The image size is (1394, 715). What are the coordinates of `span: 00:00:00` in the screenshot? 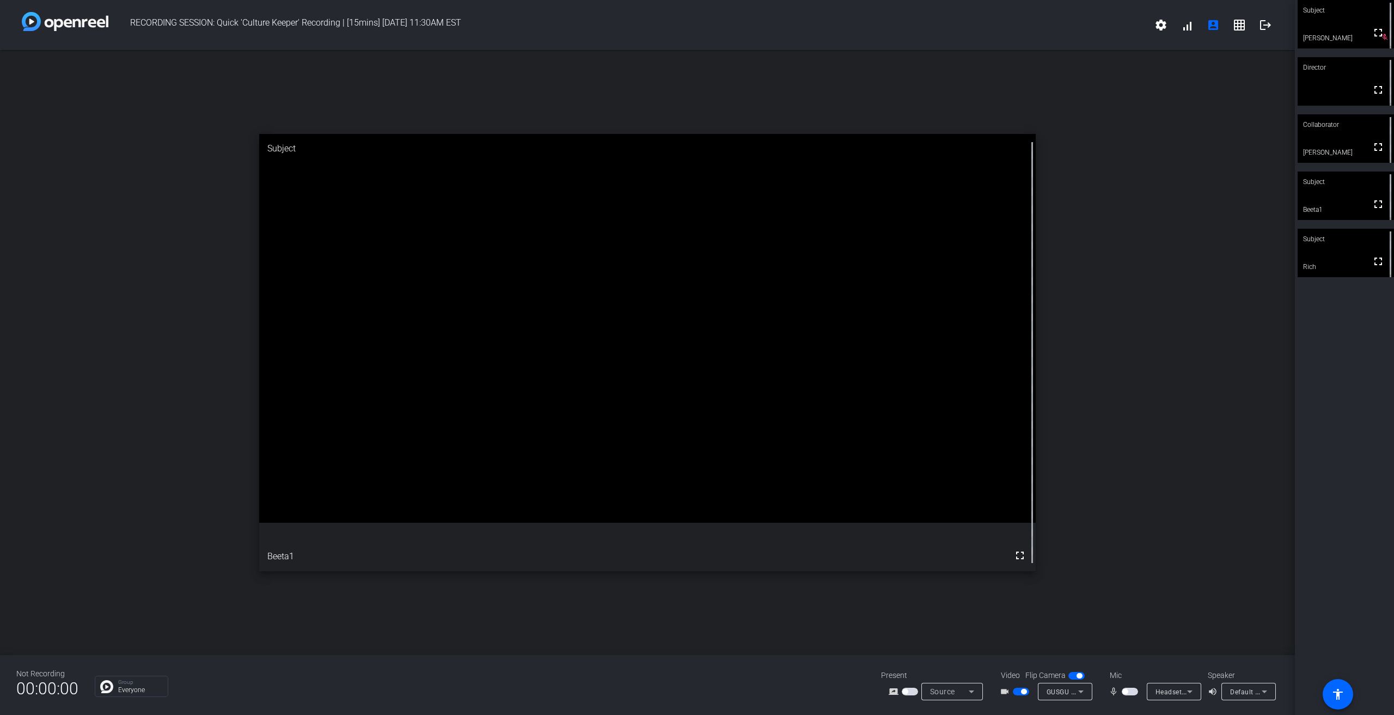 It's located at (47, 688).